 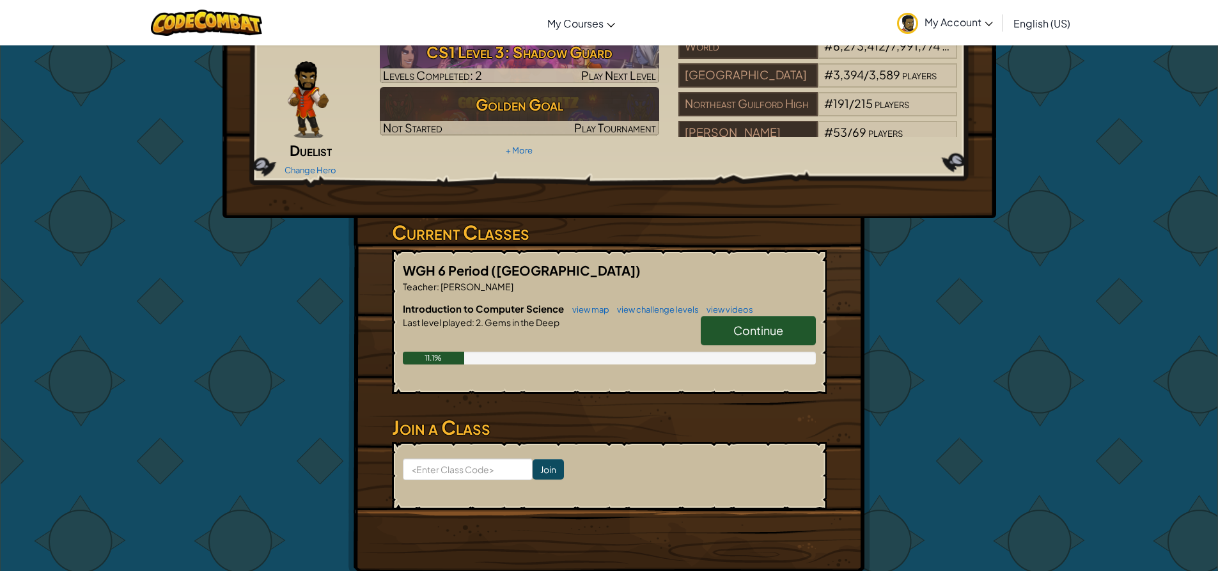 What do you see at coordinates (726, 310) in the screenshot?
I see `a: view videos` at bounding box center [726, 310].